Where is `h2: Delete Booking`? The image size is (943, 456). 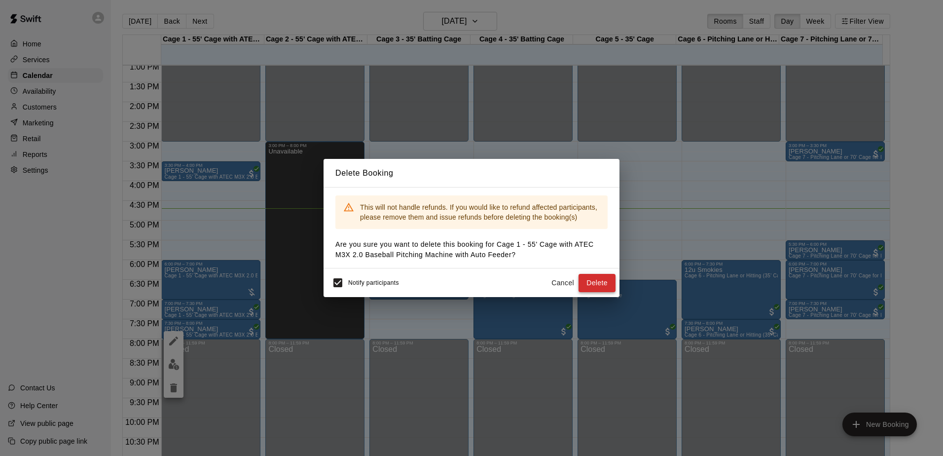 h2: Delete Booking is located at coordinates (472, 173).